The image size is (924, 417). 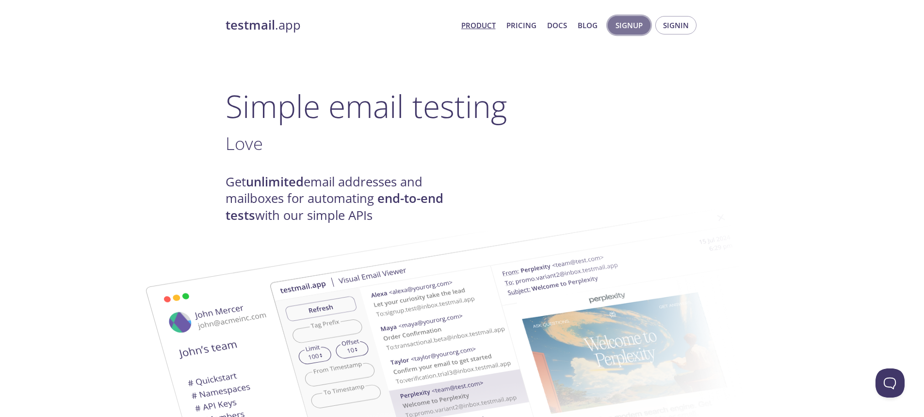 What do you see at coordinates (344, 198) in the screenshot?
I see `h4: Get email addresses and mailboxes for automating with our simple APIs` at bounding box center [344, 198].